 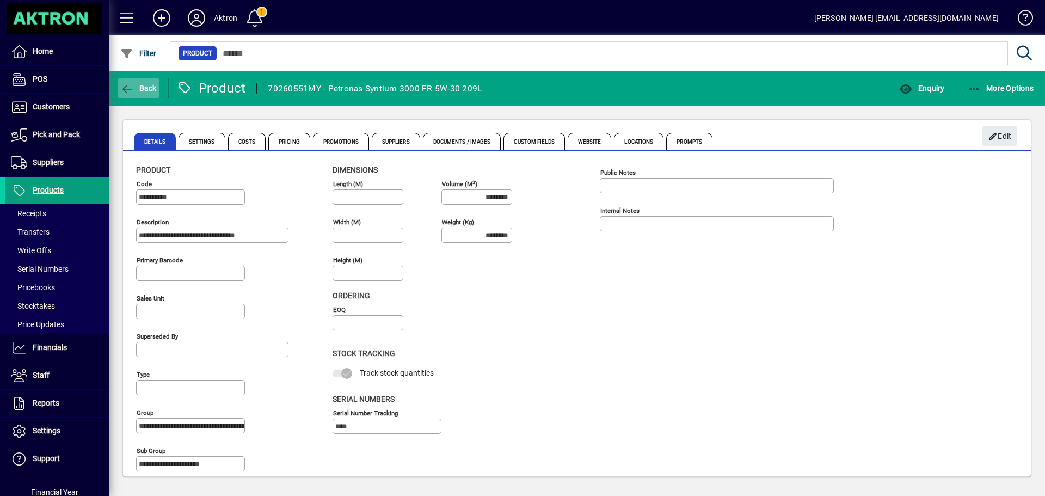 I want to click on span: Track stock quantities, so click(x=397, y=373).